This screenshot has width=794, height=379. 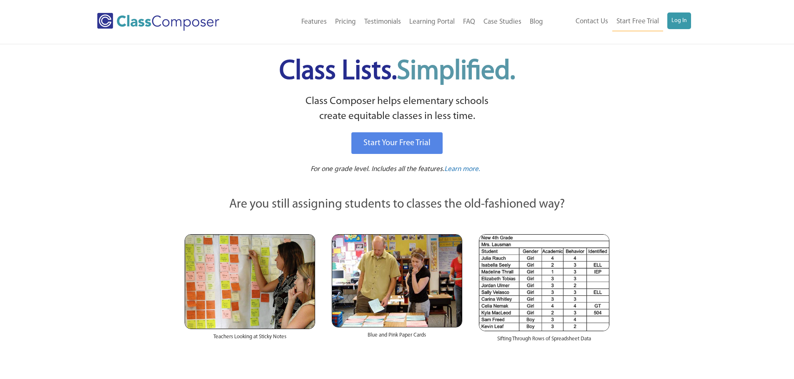 What do you see at coordinates (345, 22) in the screenshot?
I see `a: Pricing` at bounding box center [345, 22].